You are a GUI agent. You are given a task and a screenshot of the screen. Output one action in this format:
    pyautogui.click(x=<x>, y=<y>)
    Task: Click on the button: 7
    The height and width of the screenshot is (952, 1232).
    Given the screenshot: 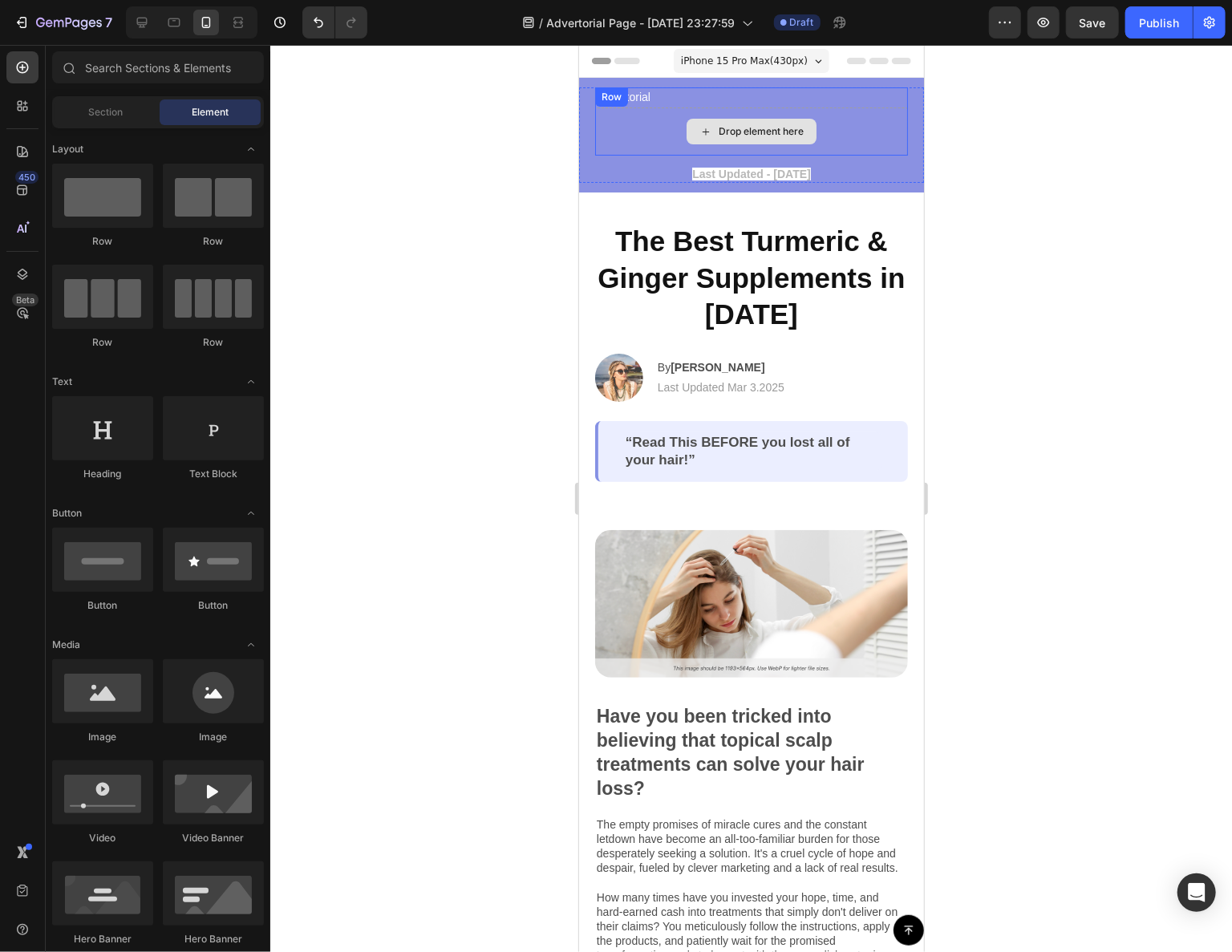 What is the action you would take?
    pyautogui.click(x=62, y=23)
    